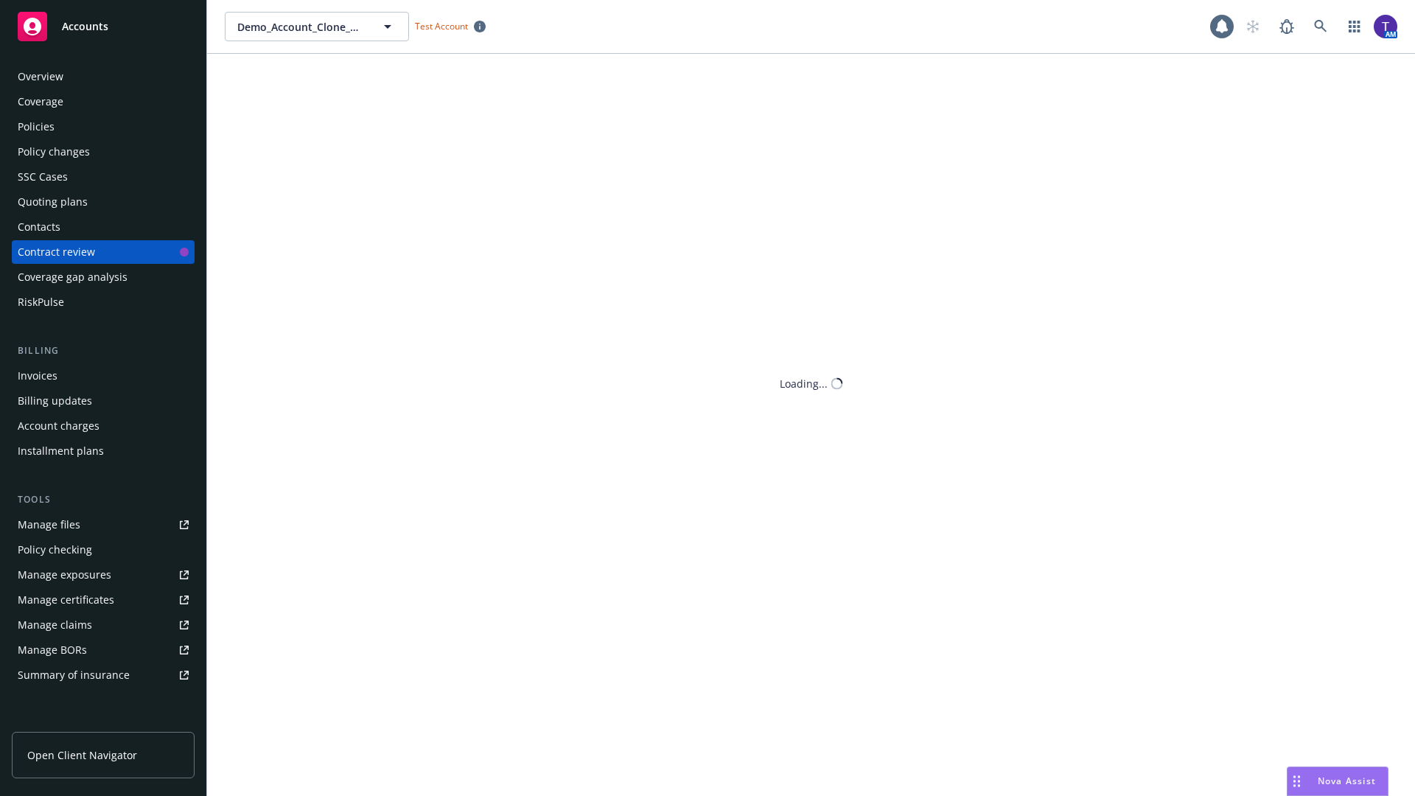  What do you see at coordinates (103, 625) in the screenshot?
I see `a: Manage claims` at bounding box center [103, 625].